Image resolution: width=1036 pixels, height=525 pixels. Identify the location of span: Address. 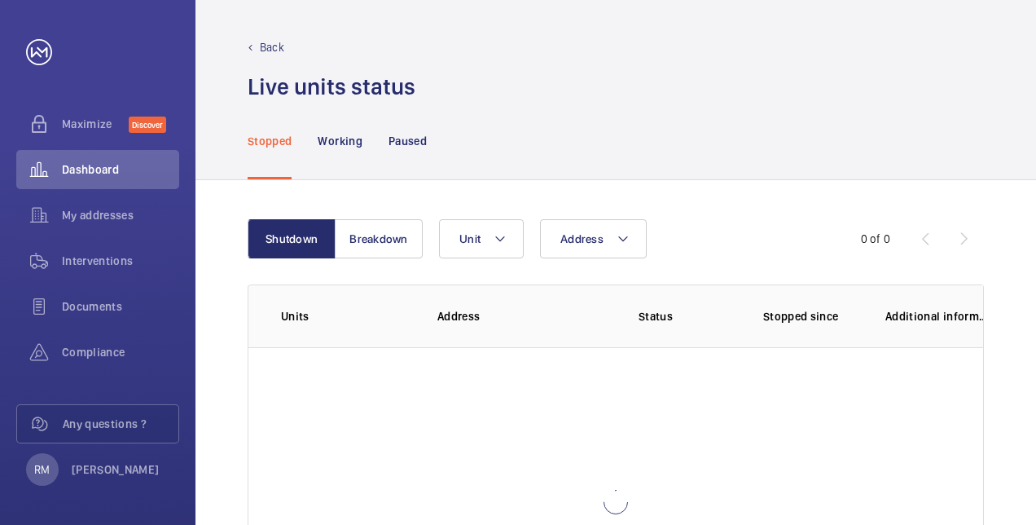
(582, 239).